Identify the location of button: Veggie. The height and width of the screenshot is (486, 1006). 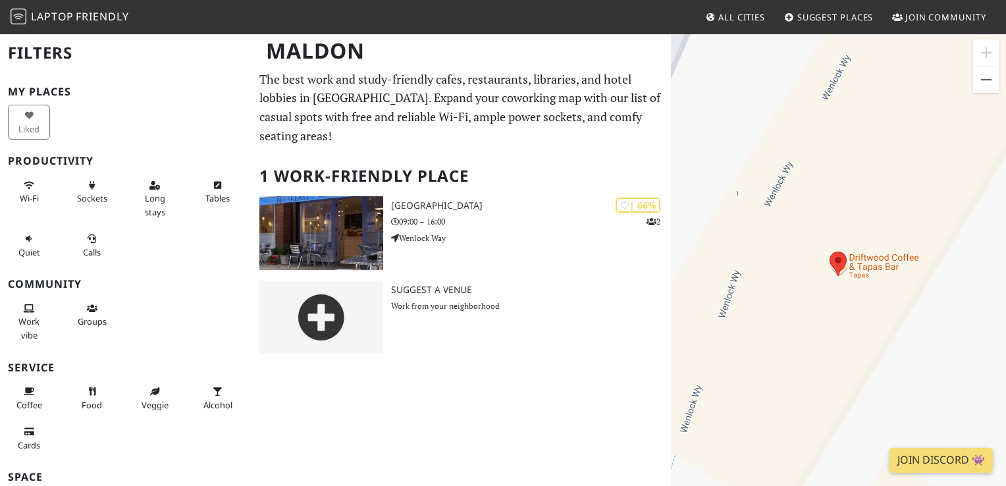
(155, 398).